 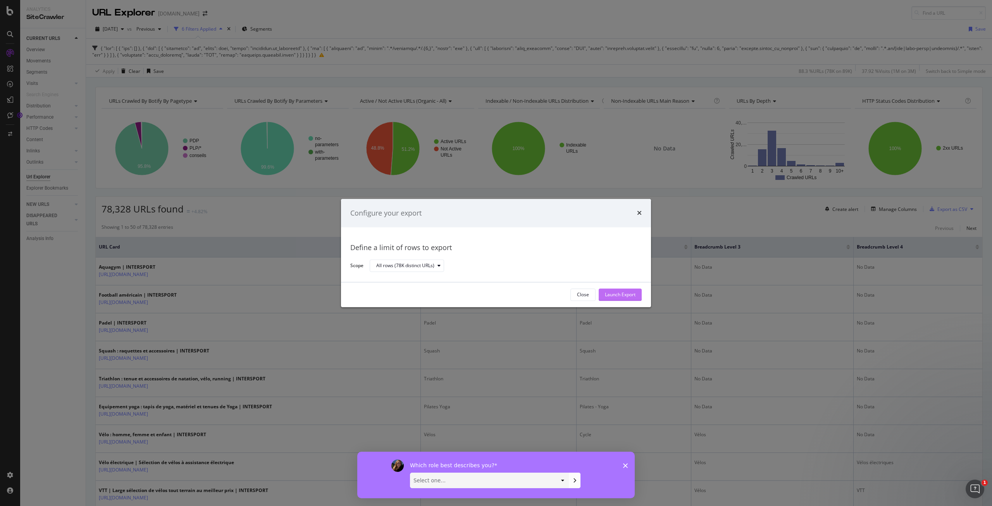 What do you see at coordinates (985, 482) in the screenshot?
I see `span: 1` at bounding box center [985, 482].